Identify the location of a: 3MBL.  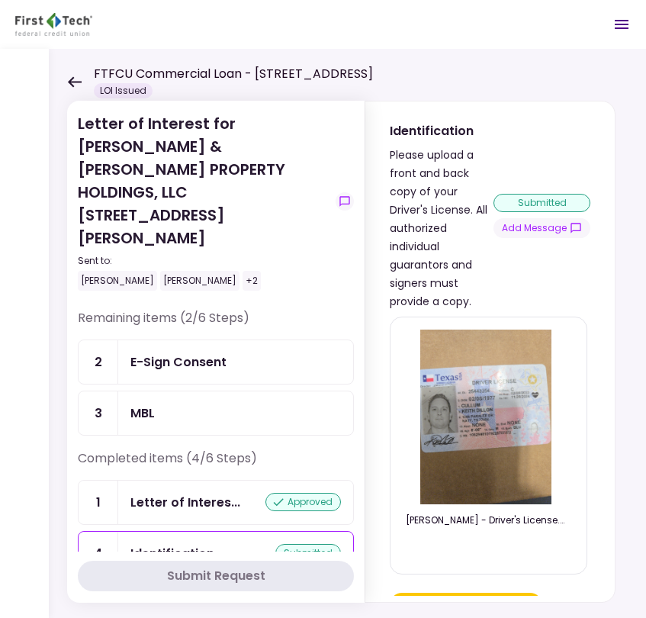
(216, 413).